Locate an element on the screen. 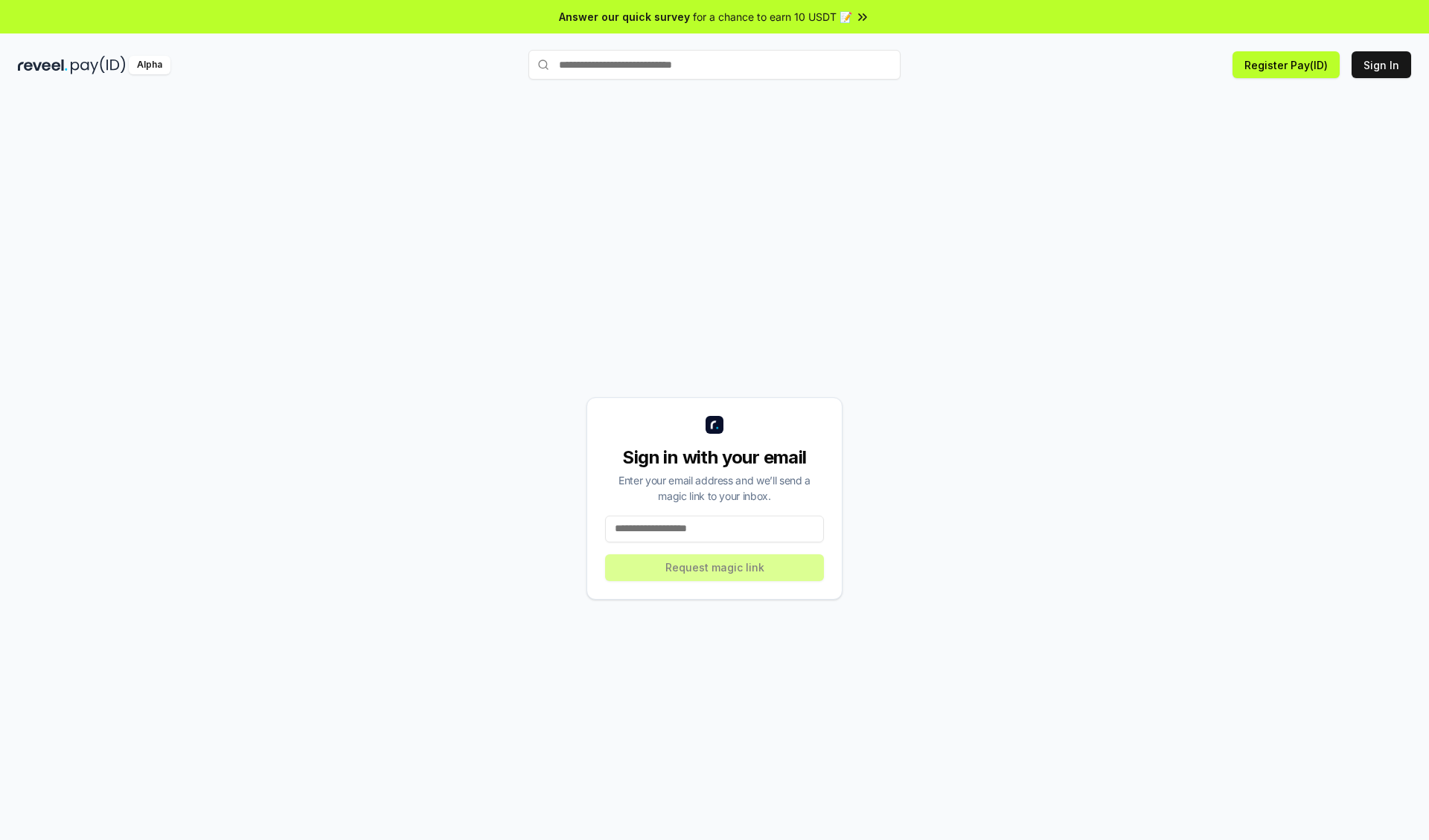 This screenshot has height=840, width=1429. div: Enter your email address and we’ll send a magic link to your inbox. is located at coordinates (715, 488).